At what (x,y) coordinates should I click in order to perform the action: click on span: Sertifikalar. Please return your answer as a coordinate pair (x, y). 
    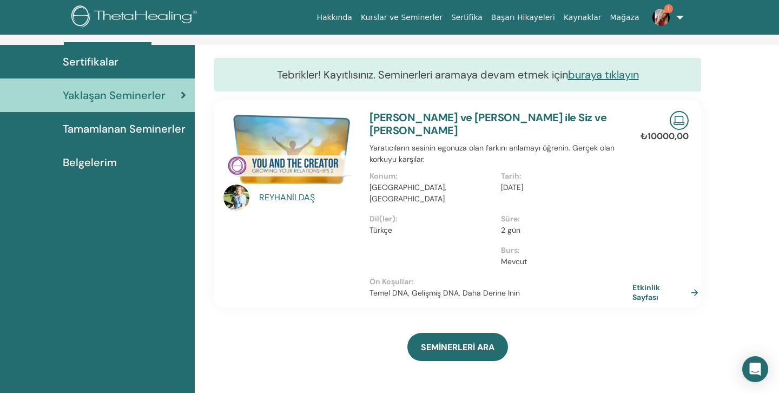
    Looking at the image, I should click on (90, 62).